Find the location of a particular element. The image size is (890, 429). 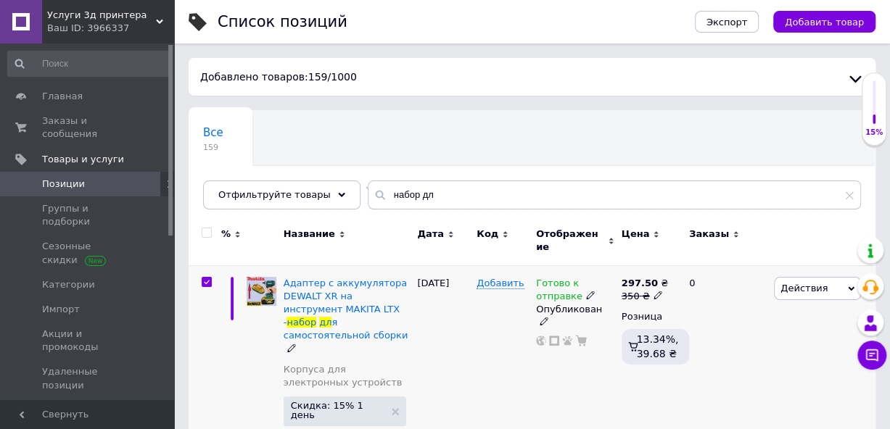

button: Чат с покупателем is located at coordinates (872, 355).